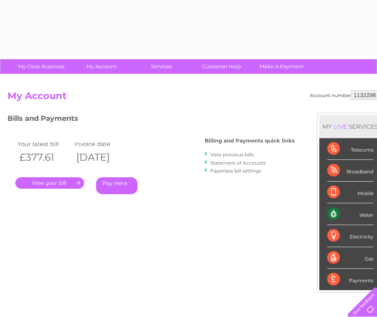 Image resolution: width=377 pixels, height=317 pixels. What do you see at coordinates (41, 66) in the screenshot?
I see `a: My Clear Business` at bounding box center [41, 66].